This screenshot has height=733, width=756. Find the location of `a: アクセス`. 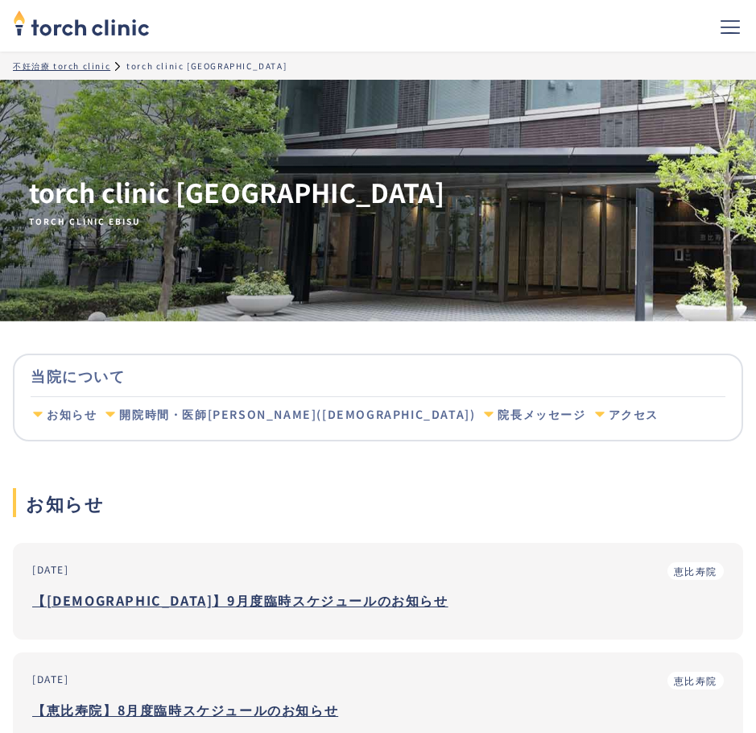

a: アクセス is located at coordinates (626, 414).